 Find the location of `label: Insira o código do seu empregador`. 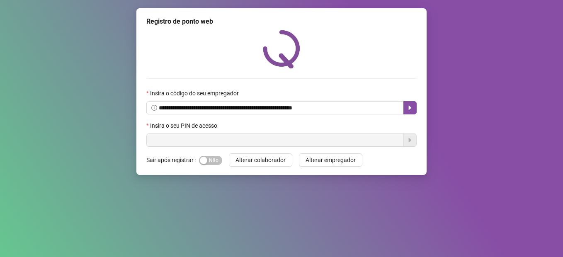

label: Insira o código do seu empregador is located at coordinates (195, 93).